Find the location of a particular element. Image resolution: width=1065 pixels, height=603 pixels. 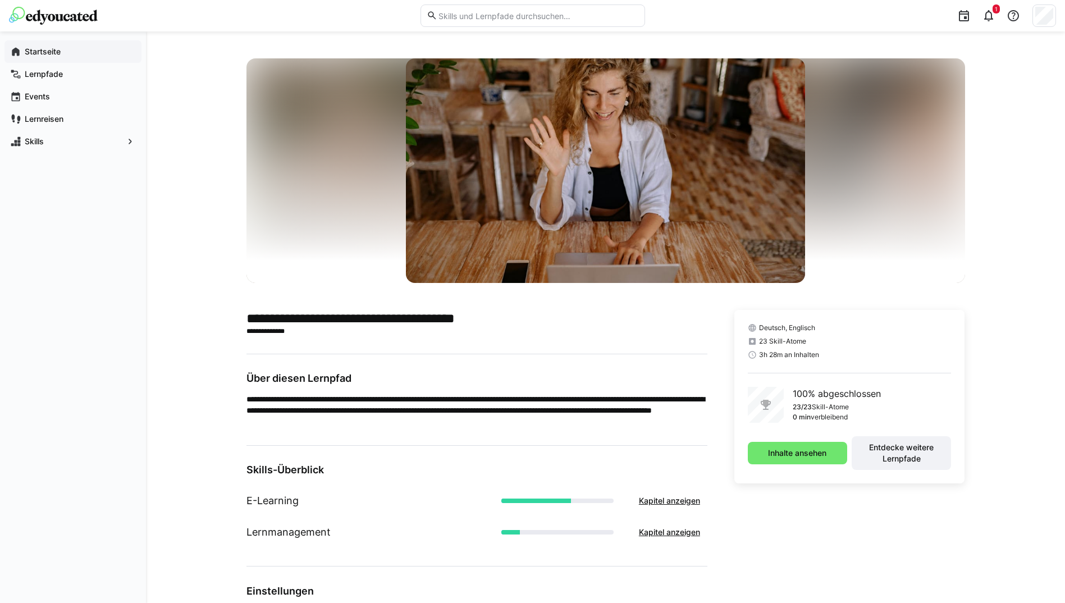

p: verbleibend is located at coordinates (829, 417).